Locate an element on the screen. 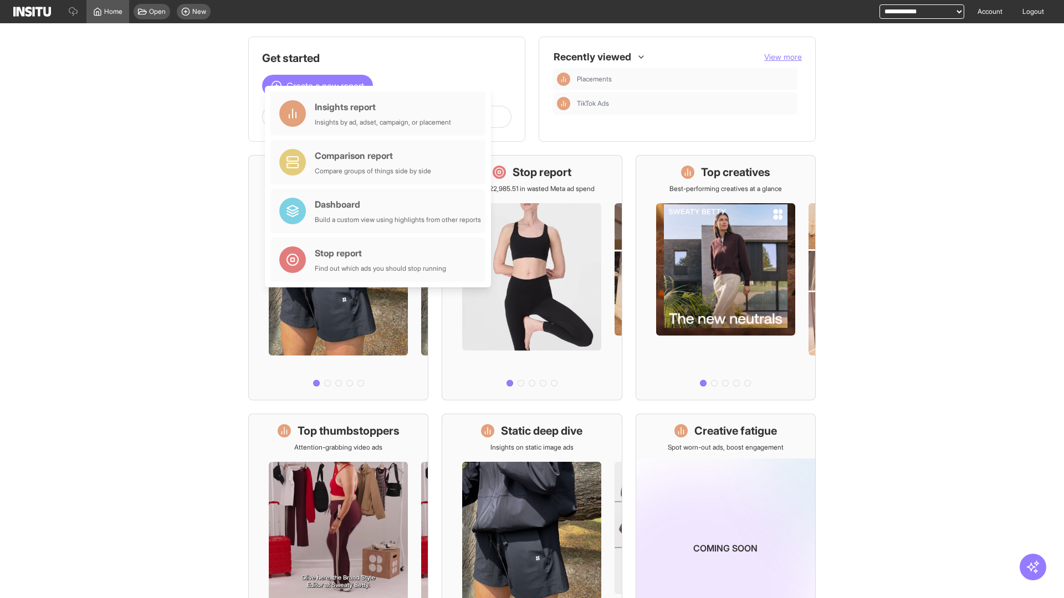 This screenshot has width=1064, height=598. h1: Top thumbstoppers is located at coordinates (348, 431).